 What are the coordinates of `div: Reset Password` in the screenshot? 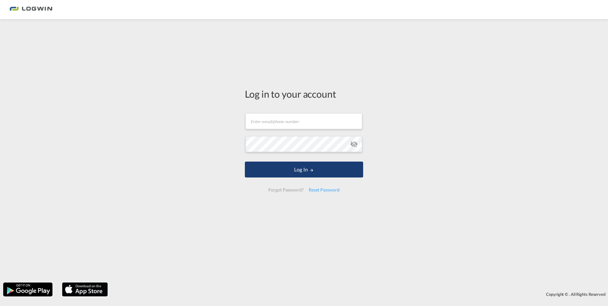 It's located at (324, 190).